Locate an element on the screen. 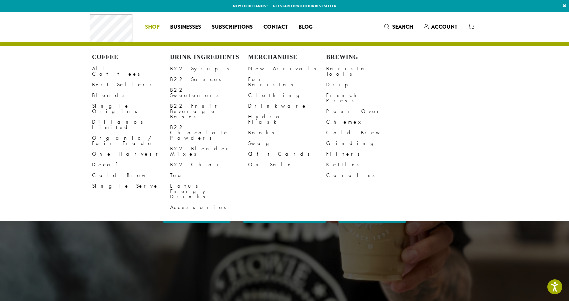 The height and width of the screenshot is (301, 569). h4: Coffee is located at coordinates (131, 57).